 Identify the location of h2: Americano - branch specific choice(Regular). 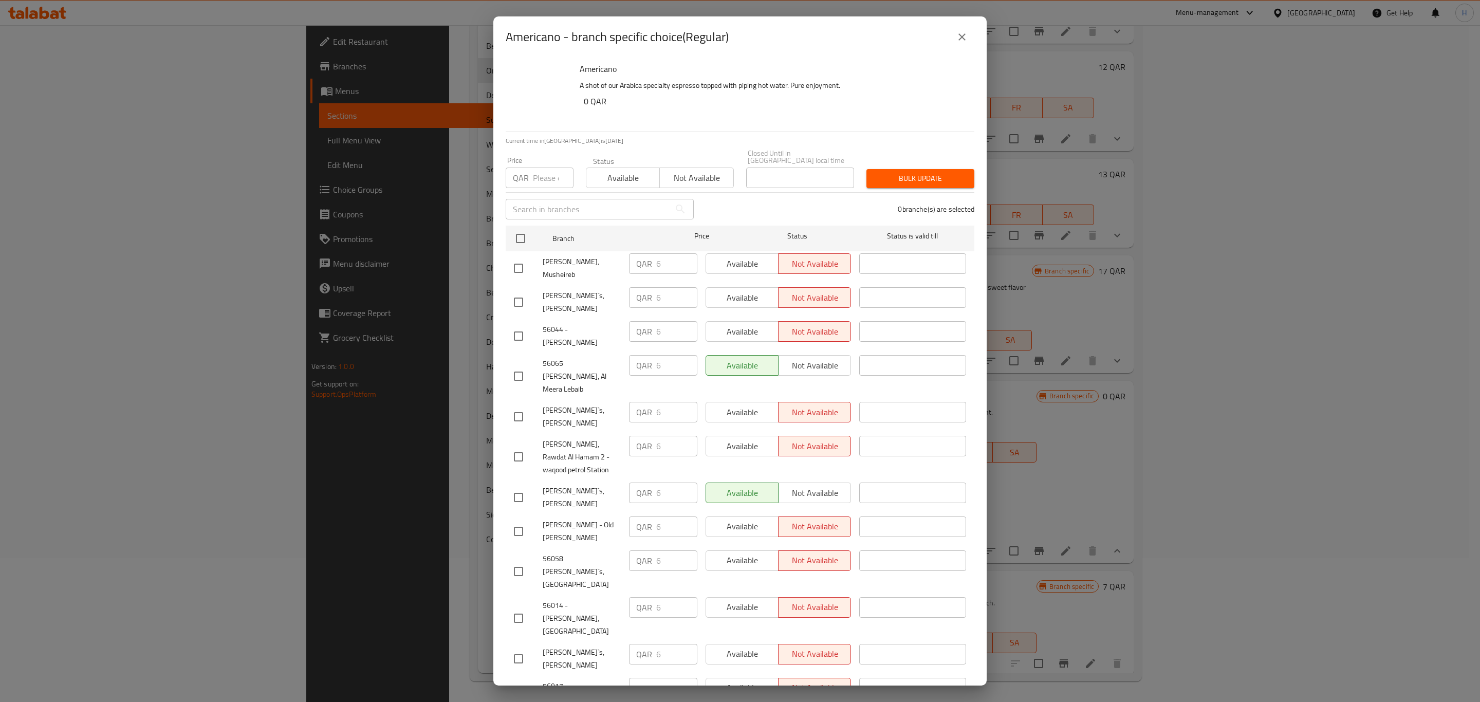
(617, 37).